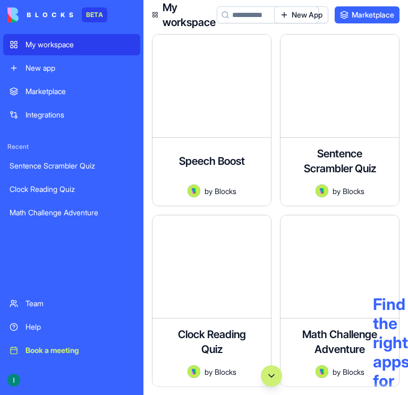 Image resolution: width=408 pixels, height=395 pixels. Describe the element at coordinates (72, 350) in the screenshot. I see `a: Book a meeting` at that location.